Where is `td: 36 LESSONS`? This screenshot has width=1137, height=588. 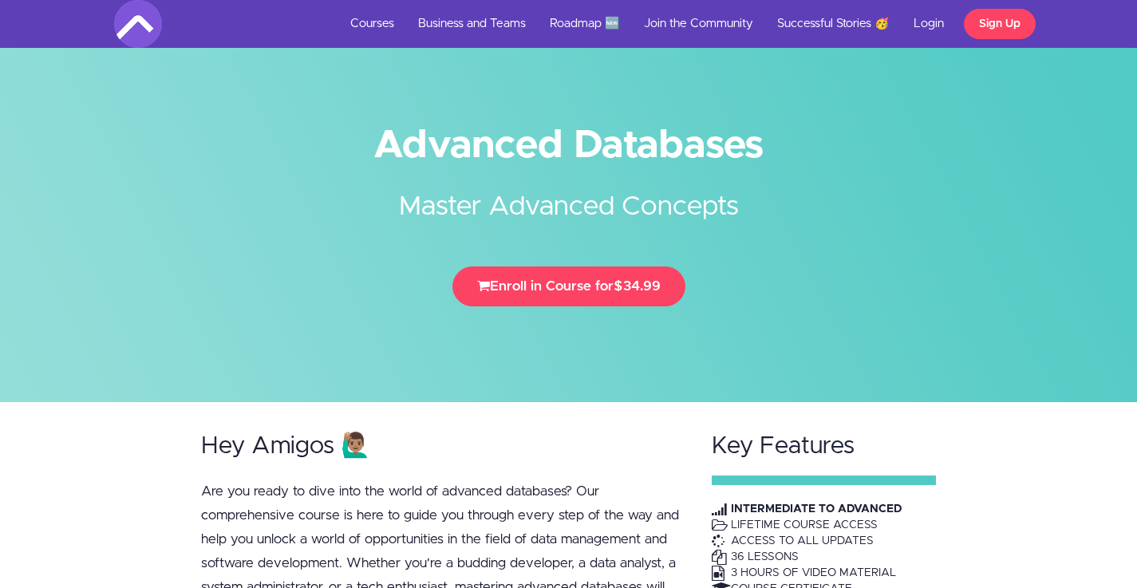 td: 36 LESSONS is located at coordinates (819, 557).